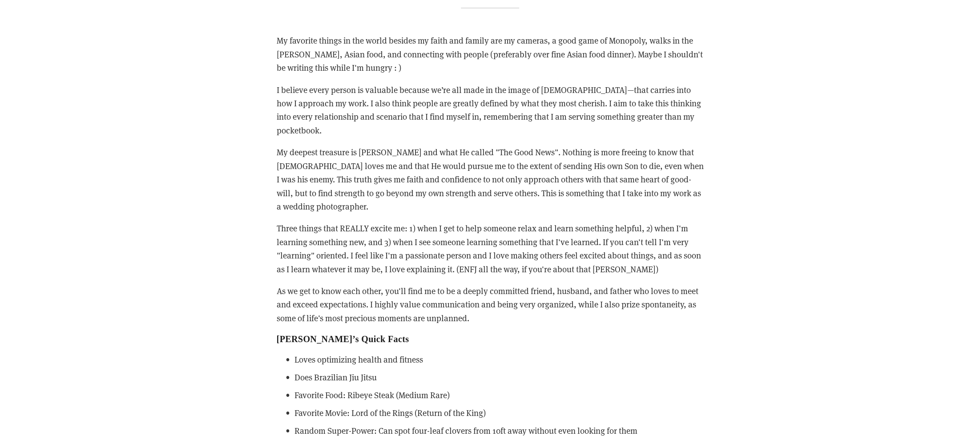 The width and height of the screenshot is (980, 444). I want to click on p: As we get to know each other, you'll find me to be a deeply committed friend, husband, and father..., so click(490, 304).